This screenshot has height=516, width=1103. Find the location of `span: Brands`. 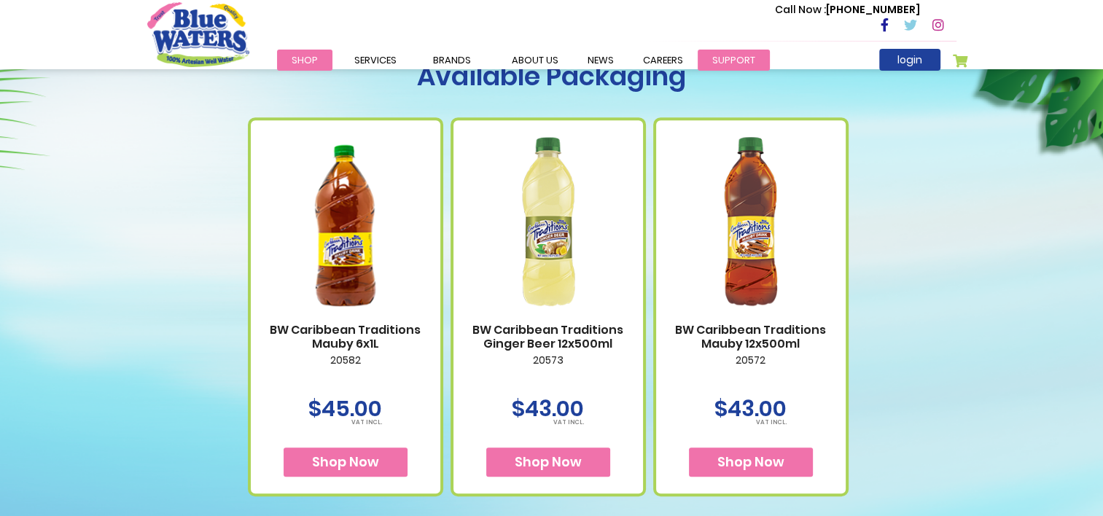

span: Brands is located at coordinates (452, 60).